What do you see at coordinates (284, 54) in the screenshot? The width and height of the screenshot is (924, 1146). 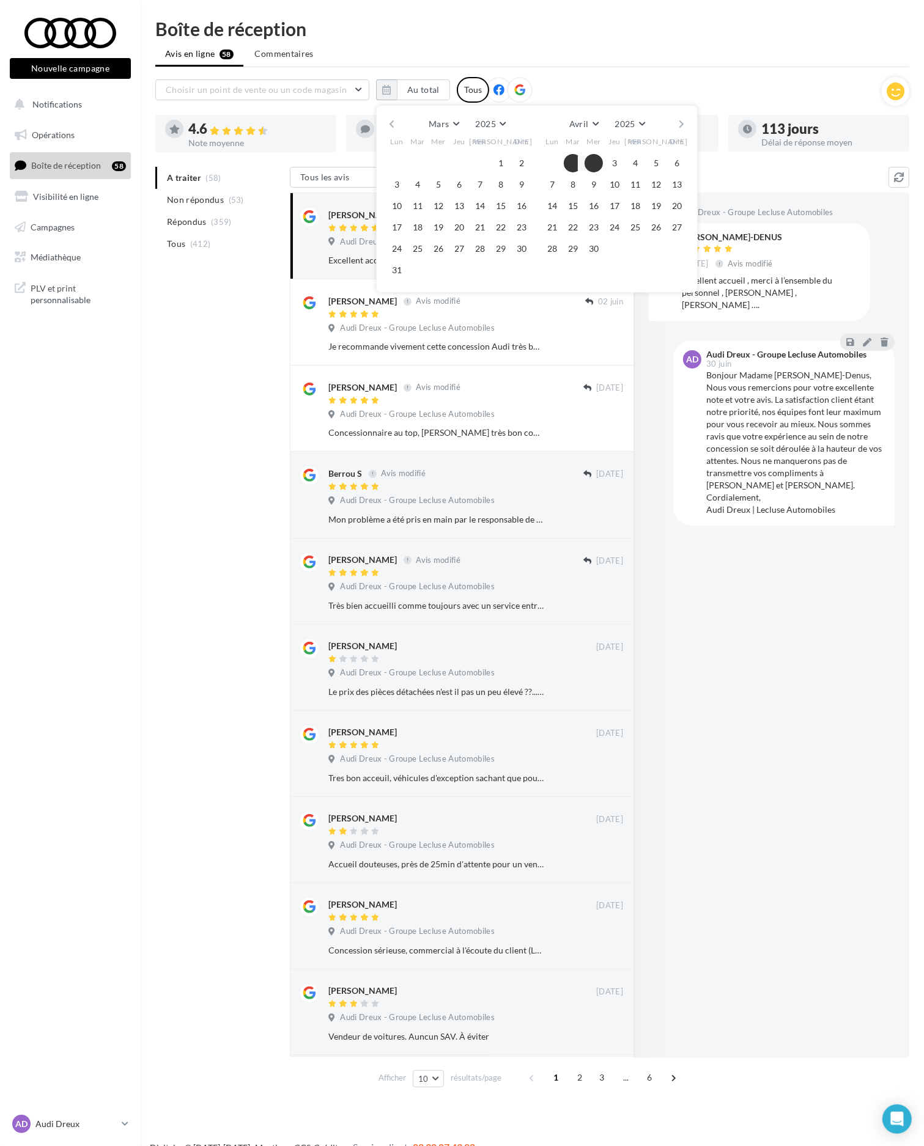 I see `span: Commentaires` at bounding box center [284, 54].